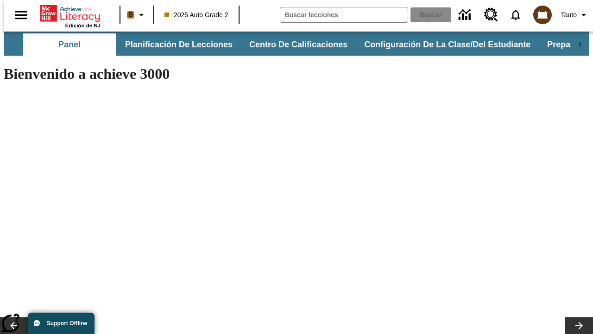 The width and height of the screenshot is (593, 334). Describe the element at coordinates (61, 323) in the screenshot. I see `button: Support Offline` at that location.